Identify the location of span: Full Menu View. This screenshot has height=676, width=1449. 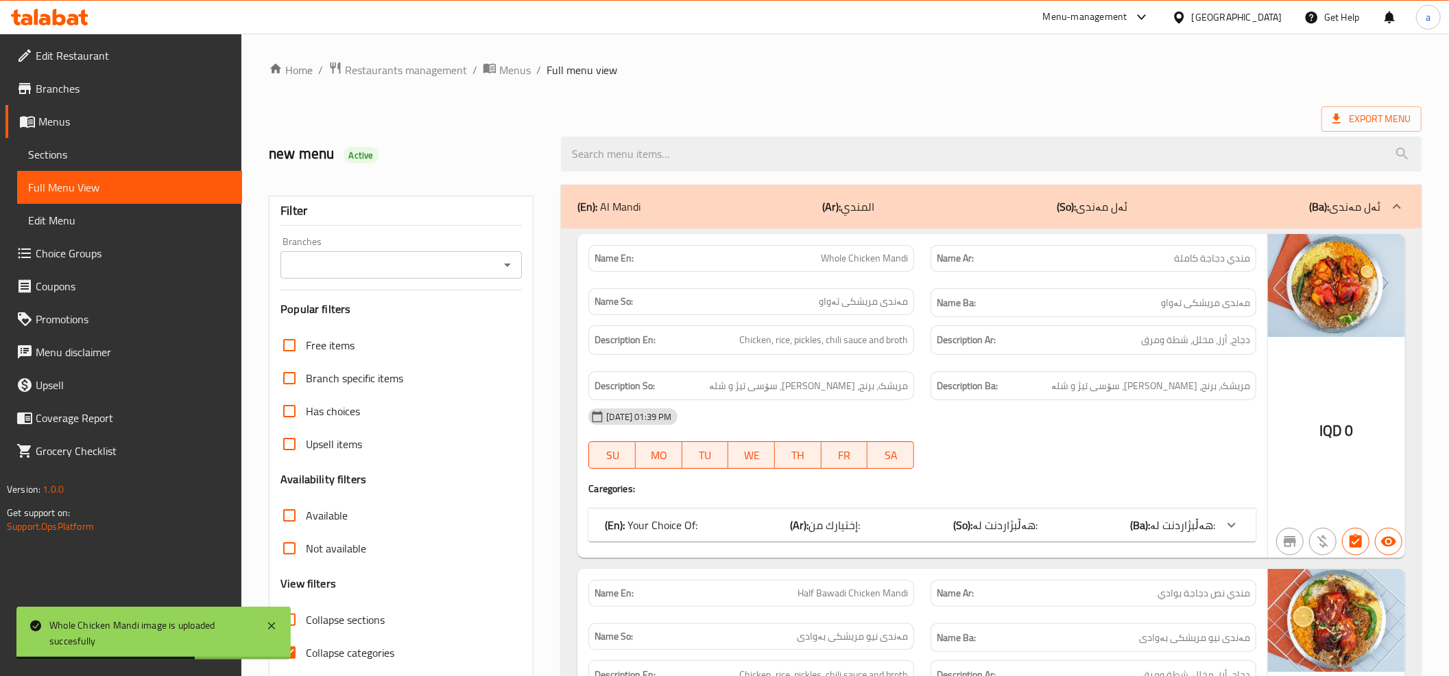
(130, 187).